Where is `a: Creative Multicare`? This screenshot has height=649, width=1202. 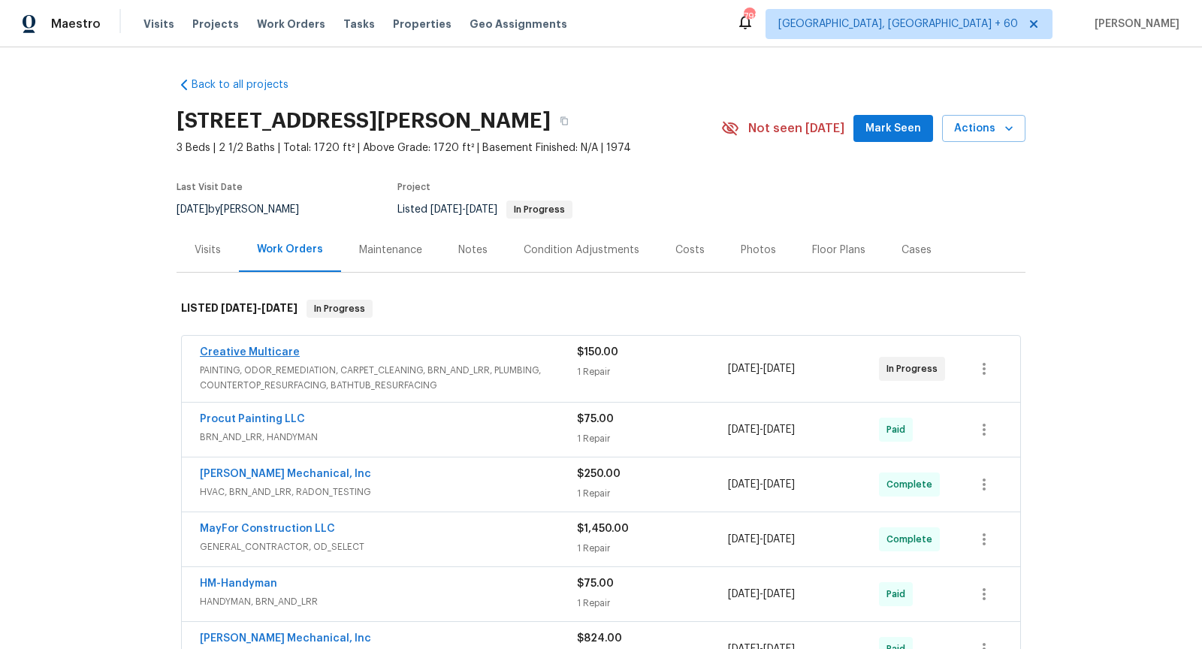 a: Creative Multicare is located at coordinates (249, 352).